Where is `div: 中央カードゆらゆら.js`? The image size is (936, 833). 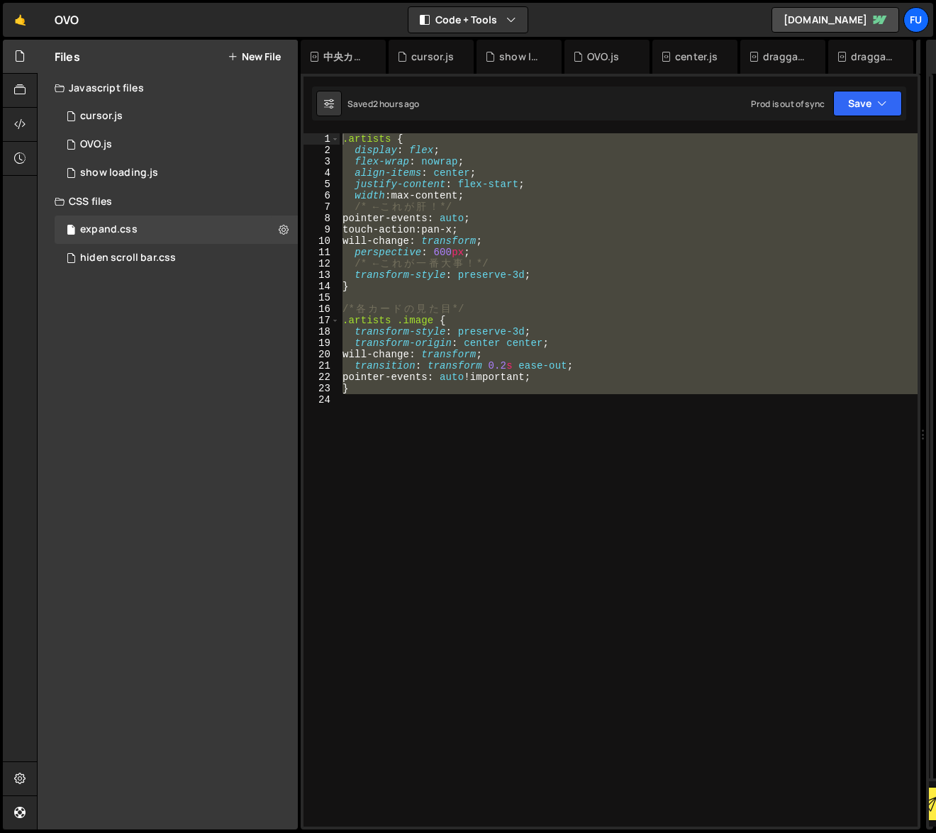 div: 中央カードゆらゆら.js is located at coordinates (346, 57).